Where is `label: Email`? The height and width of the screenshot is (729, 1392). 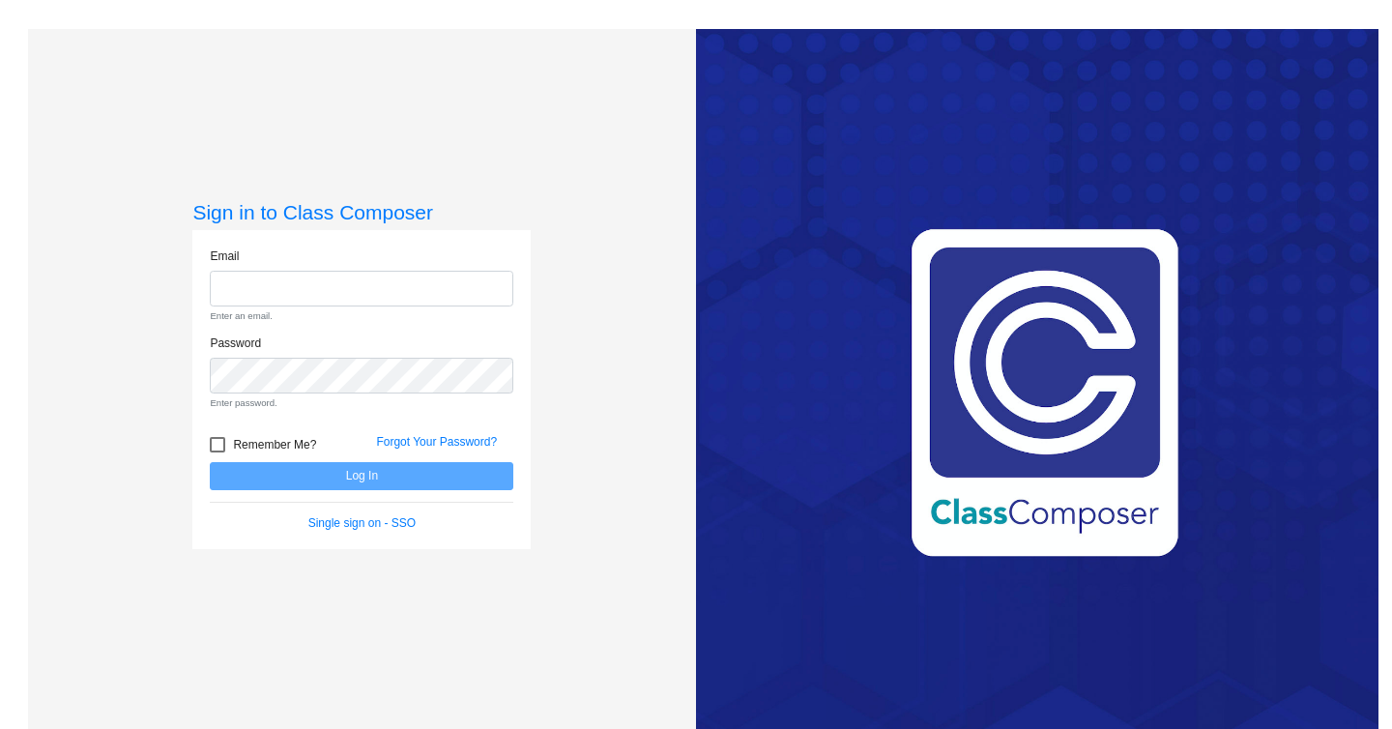
label: Email is located at coordinates (224, 256).